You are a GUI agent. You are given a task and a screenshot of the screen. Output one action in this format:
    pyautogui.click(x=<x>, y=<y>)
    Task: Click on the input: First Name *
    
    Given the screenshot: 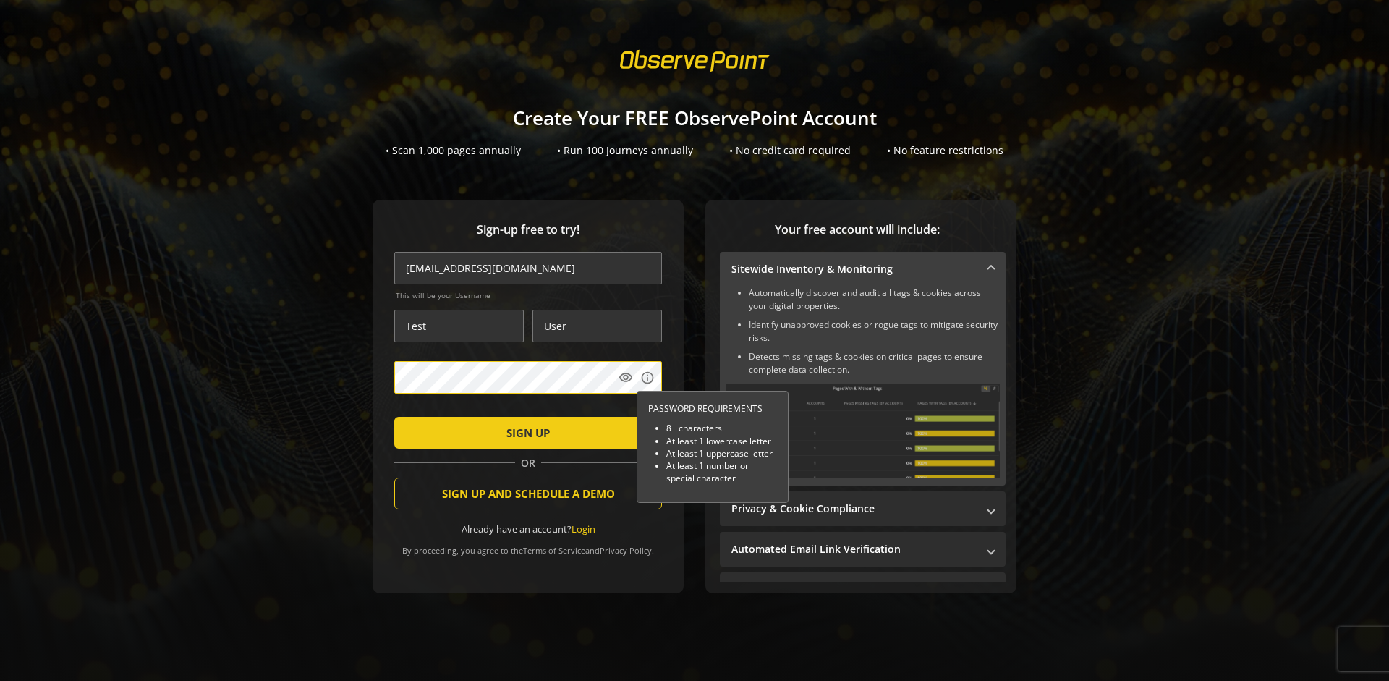 What is the action you would take?
    pyautogui.click(x=459, y=326)
    